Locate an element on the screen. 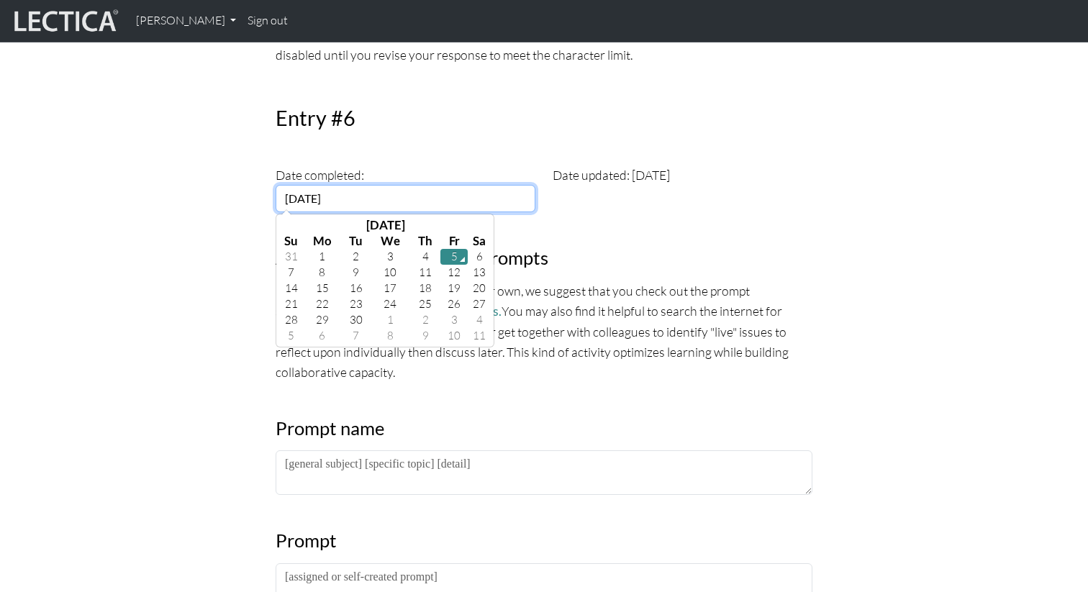  td: 18 is located at coordinates (425, 289).